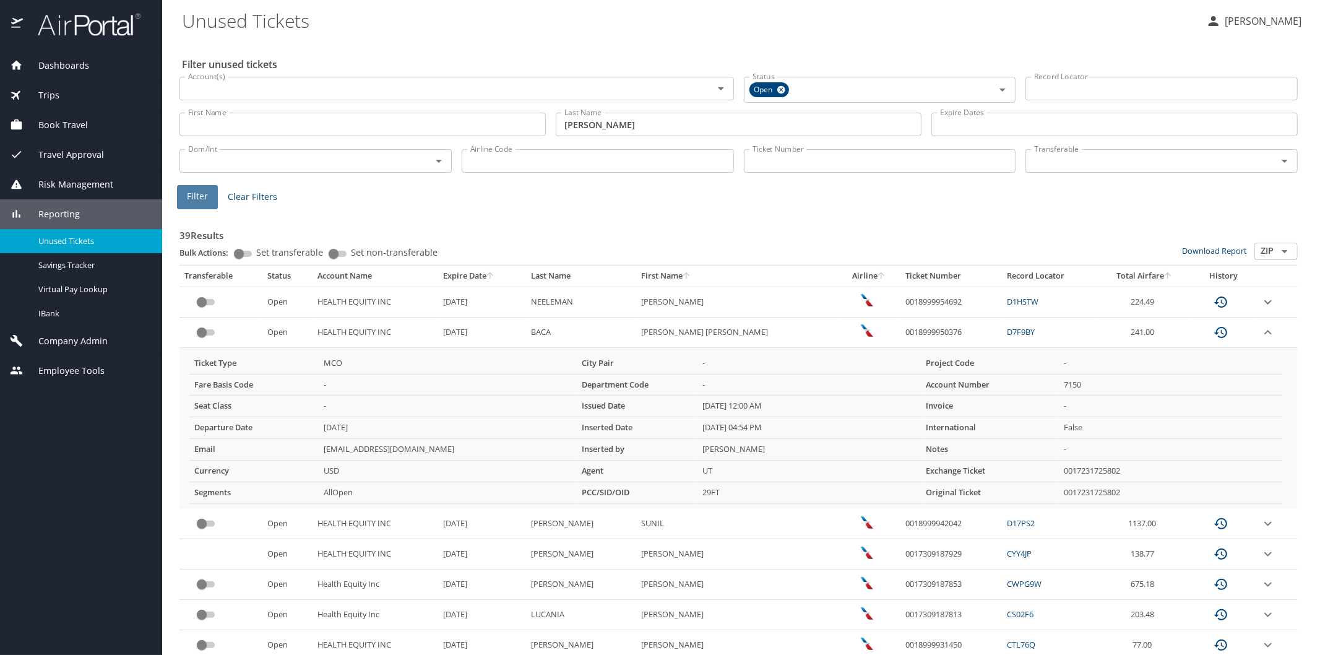 This screenshot has width=1320, height=655. Describe the element at coordinates (55, 125) in the screenshot. I see `span: Book Travel` at that location.